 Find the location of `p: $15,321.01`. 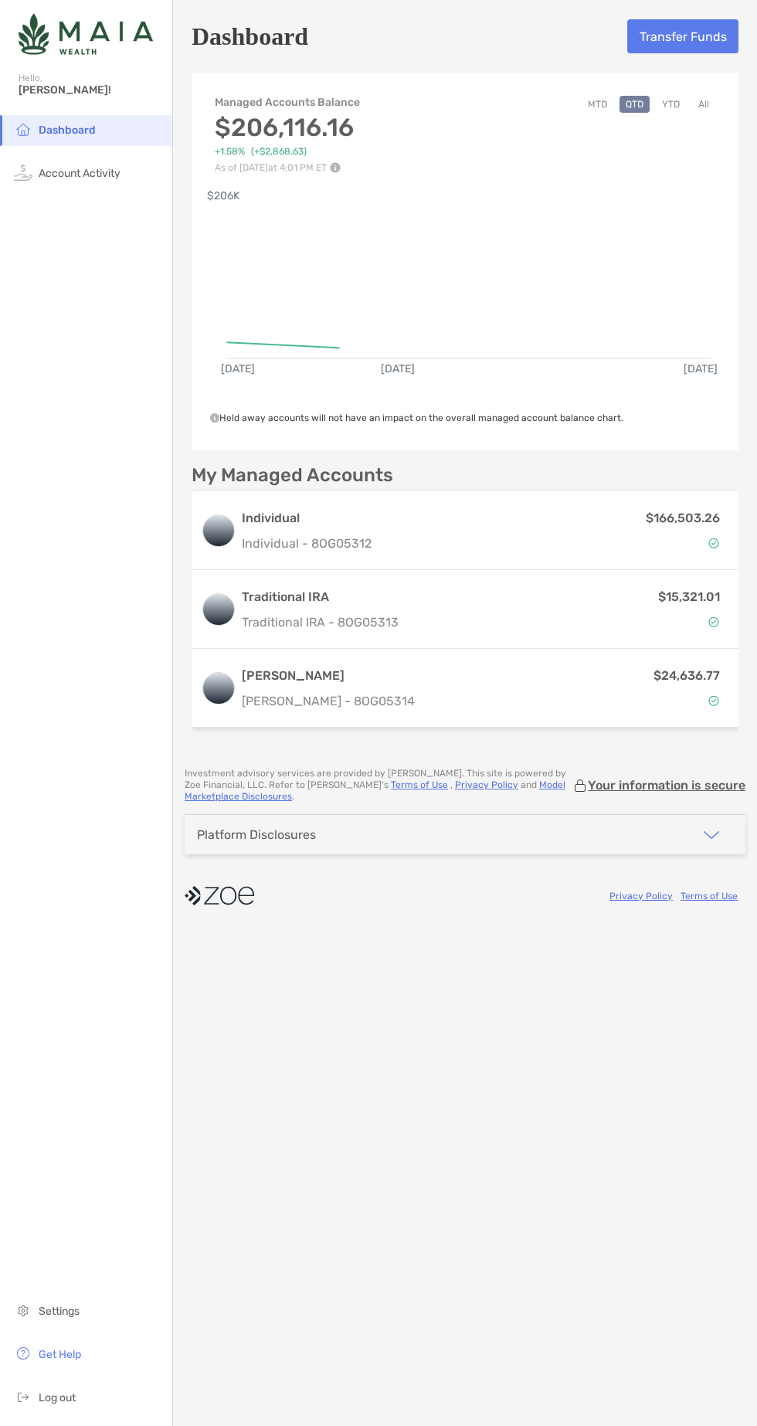

p: $15,321.01 is located at coordinates (689, 596).